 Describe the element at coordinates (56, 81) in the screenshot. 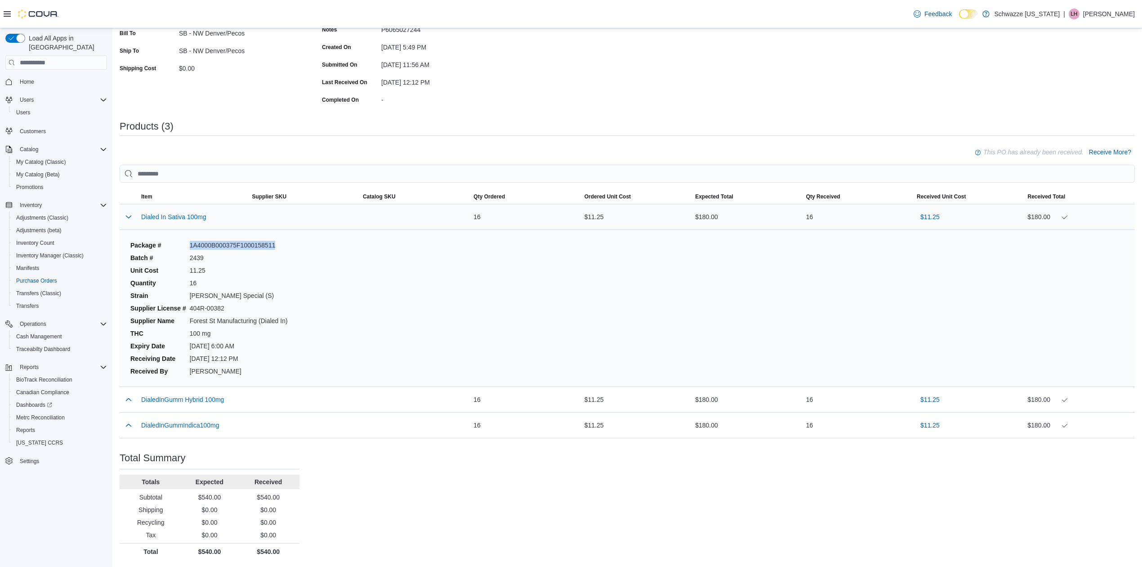

I see `button: Home` at that location.